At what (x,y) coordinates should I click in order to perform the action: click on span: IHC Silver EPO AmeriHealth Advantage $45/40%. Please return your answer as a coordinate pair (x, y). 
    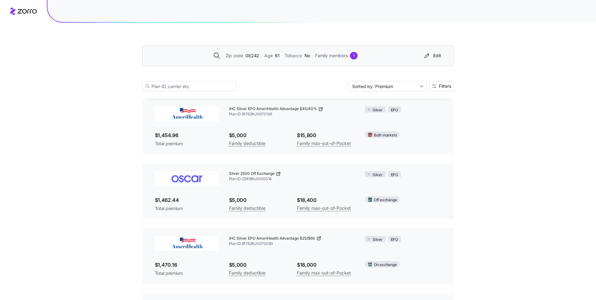
    Looking at the image, I should click on (273, 109).